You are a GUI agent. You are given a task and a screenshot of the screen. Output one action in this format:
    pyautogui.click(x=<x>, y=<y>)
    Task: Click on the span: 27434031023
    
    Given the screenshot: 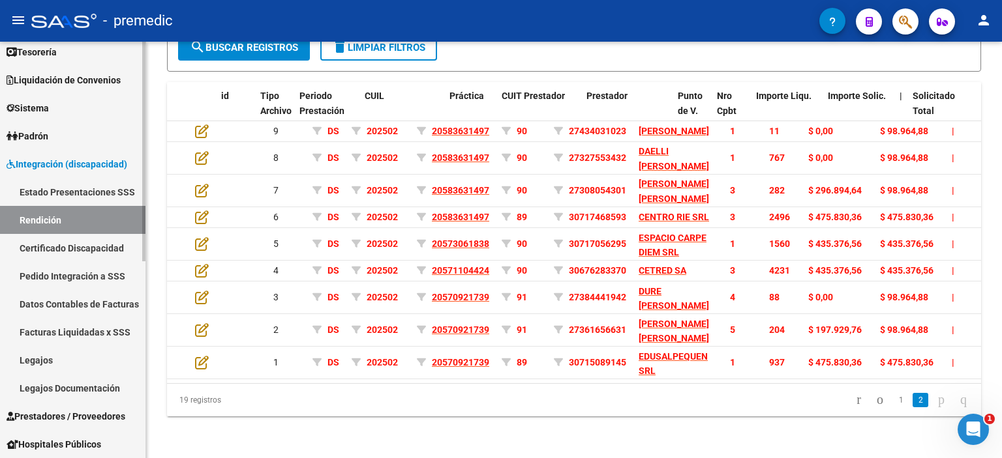 What is the action you would take?
    pyautogui.click(x=597, y=131)
    